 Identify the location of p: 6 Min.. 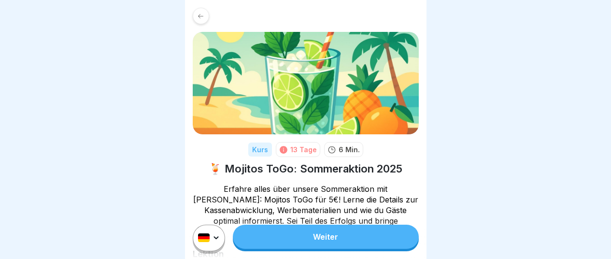
(349, 149).